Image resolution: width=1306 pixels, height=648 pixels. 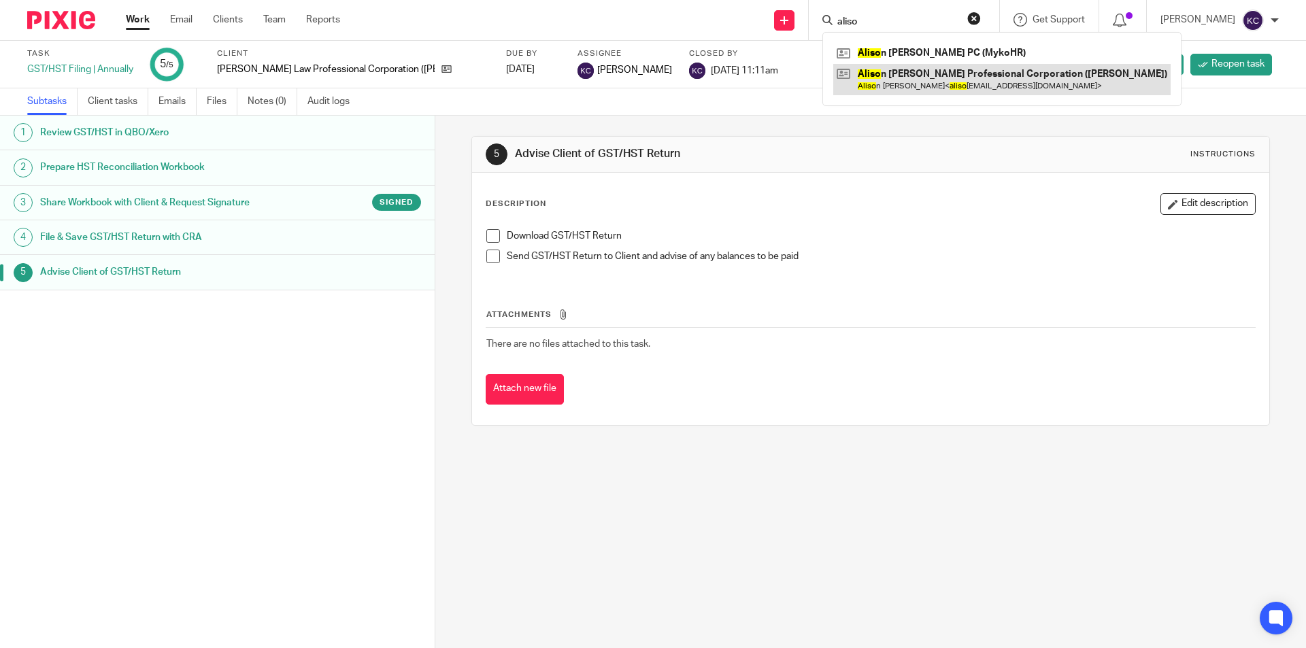 I want to click on p: Download GST/HST Return, so click(x=880, y=236).